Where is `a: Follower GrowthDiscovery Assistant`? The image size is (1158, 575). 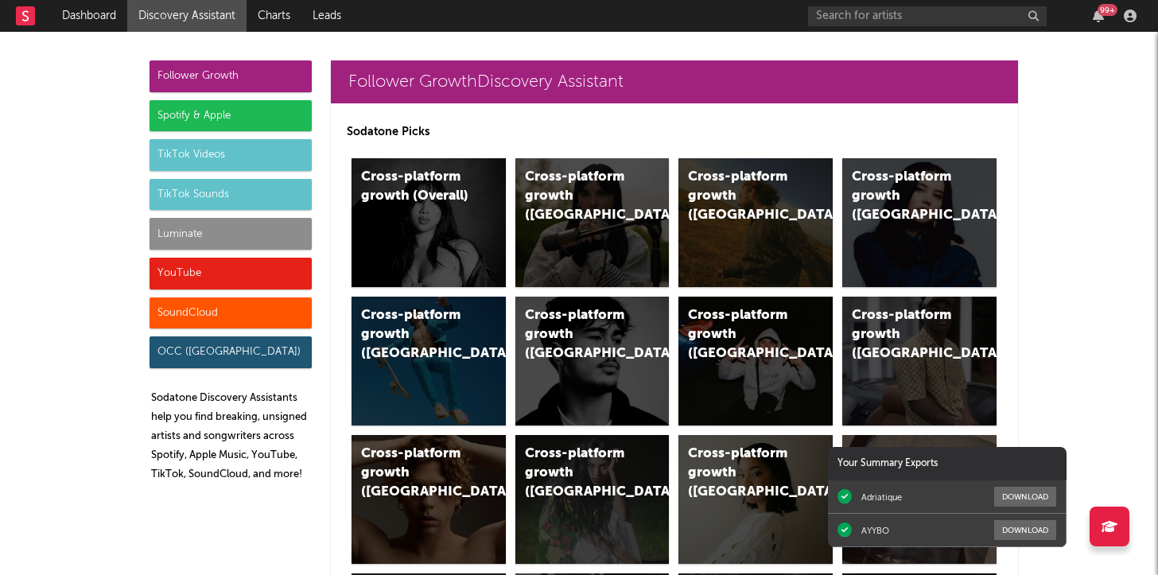
a: Follower GrowthDiscovery Assistant is located at coordinates (674, 82).